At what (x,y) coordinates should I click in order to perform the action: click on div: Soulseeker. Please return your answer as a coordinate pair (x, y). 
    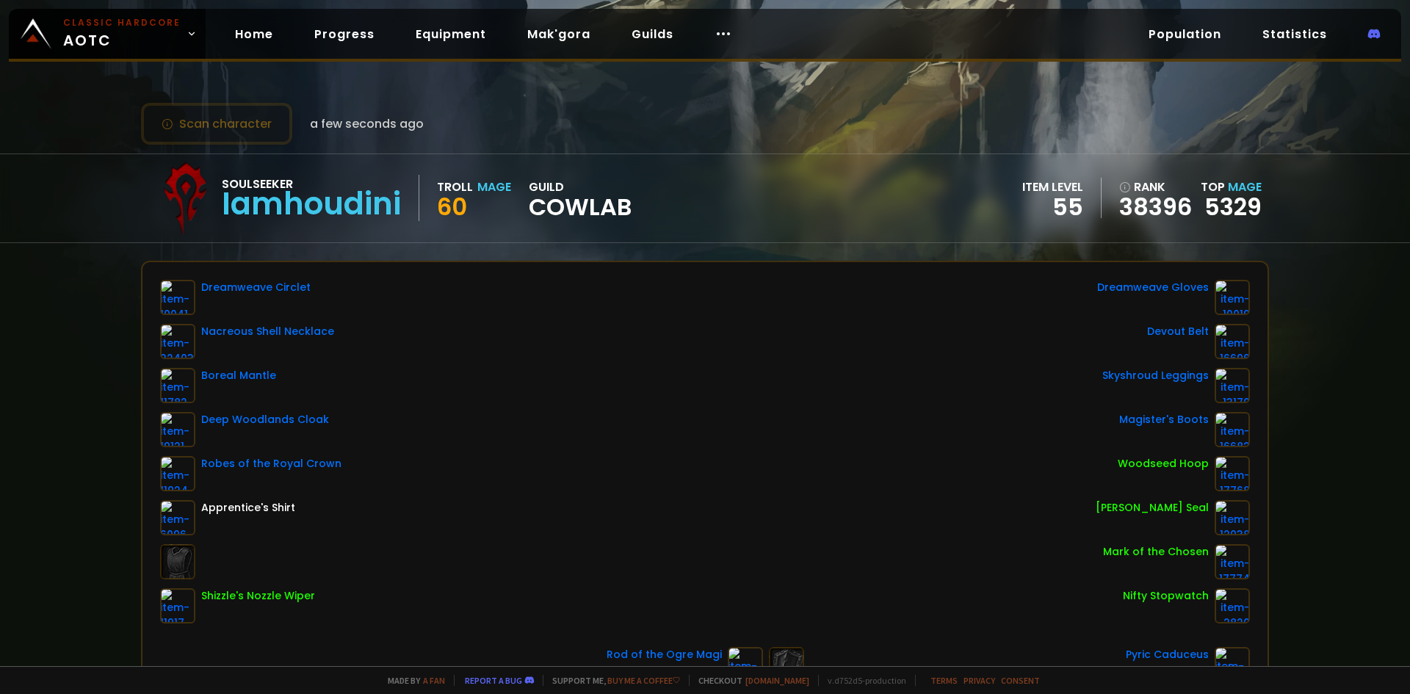
    Looking at the image, I should click on (311, 184).